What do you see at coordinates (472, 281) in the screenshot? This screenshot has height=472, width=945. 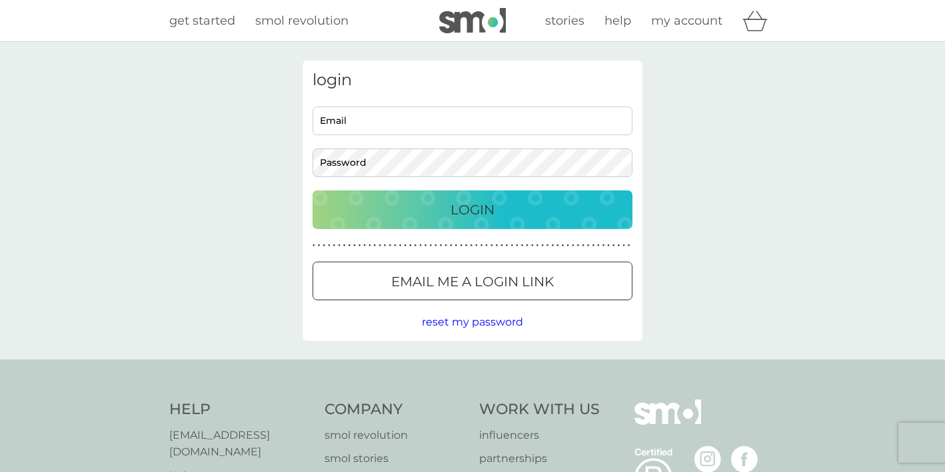 I see `button: Email me a login link` at bounding box center [472, 281].